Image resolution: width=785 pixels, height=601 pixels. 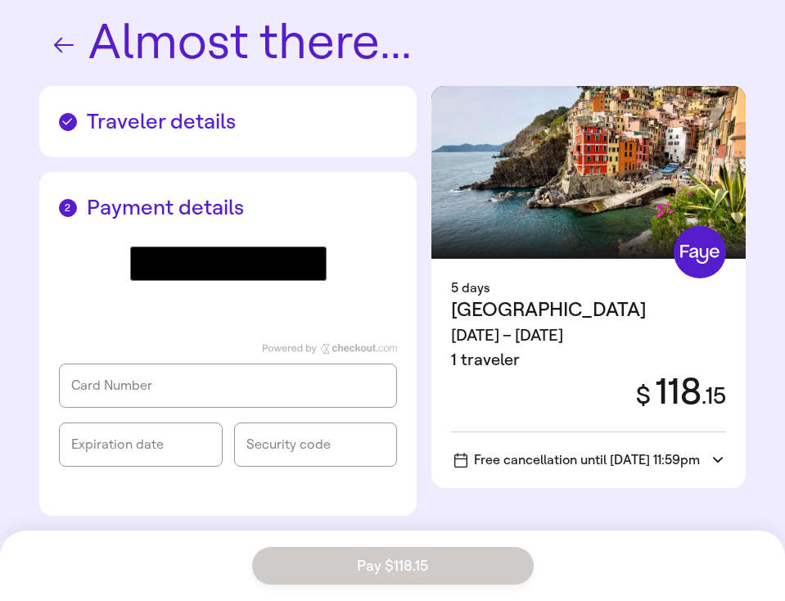 I want to click on h1: Almost there..., so click(x=392, y=43).